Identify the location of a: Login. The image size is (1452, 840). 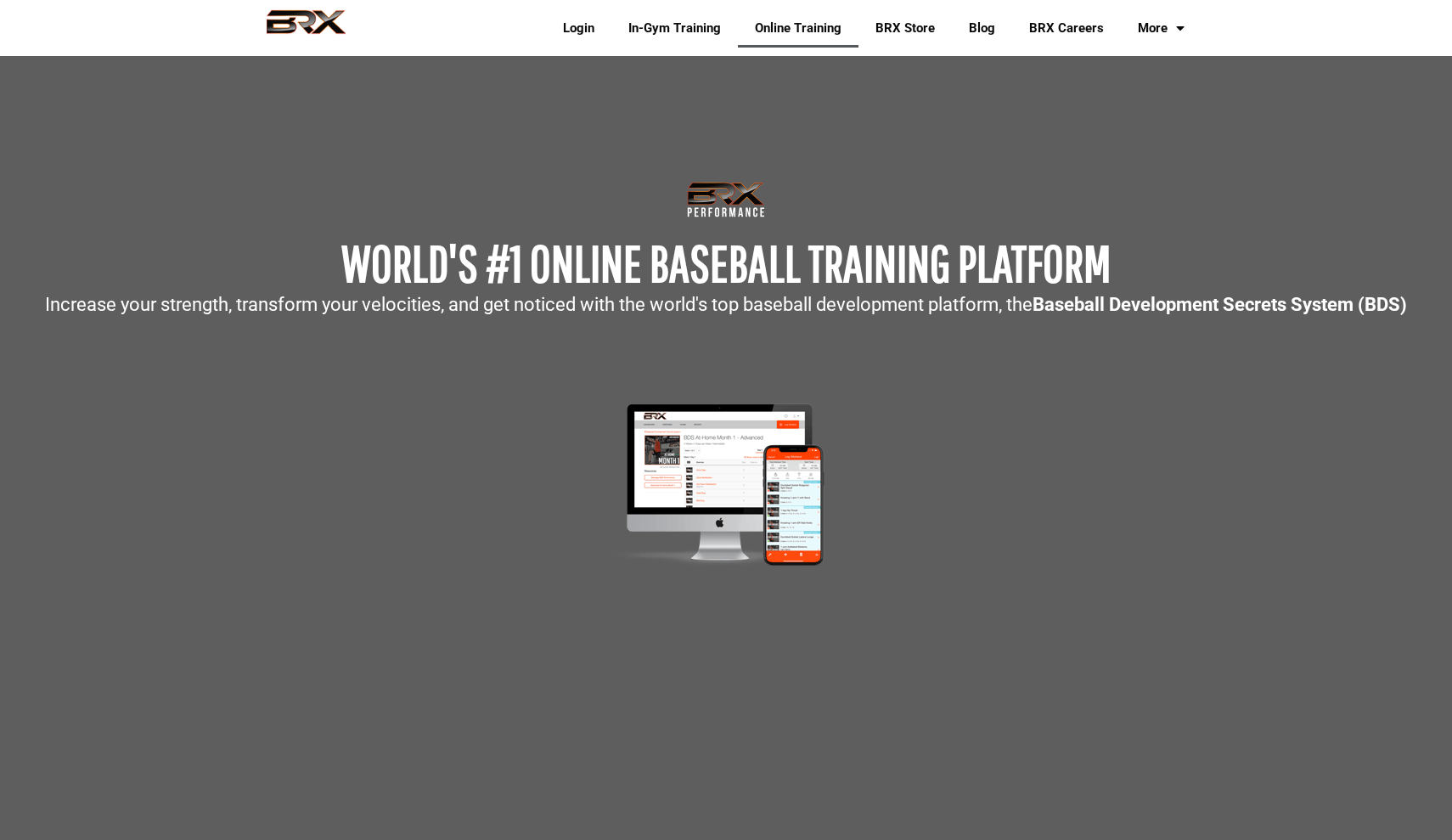
(578, 28).